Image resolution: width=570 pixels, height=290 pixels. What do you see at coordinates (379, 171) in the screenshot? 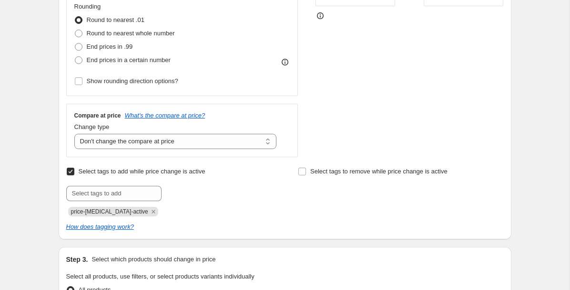
I see `span: Select tags to remove while price change is active` at bounding box center [379, 171].